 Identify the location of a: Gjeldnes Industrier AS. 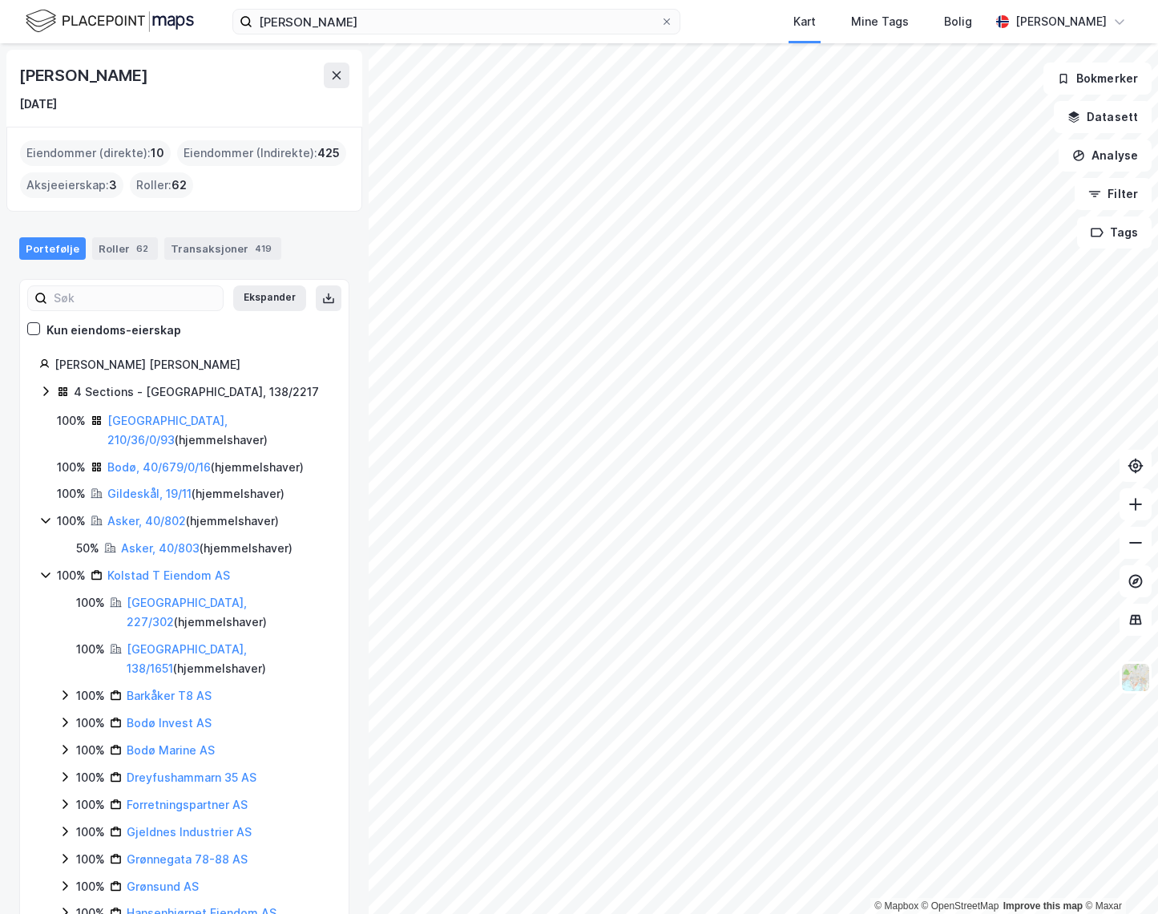
(189, 831).